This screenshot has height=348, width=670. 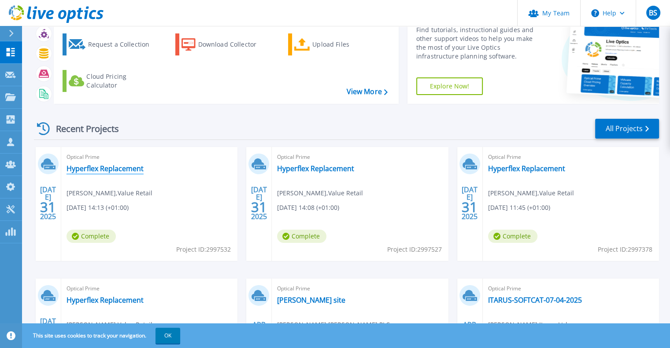 What do you see at coordinates (102, 336) in the screenshot?
I see `span: This site uses cookies to track your navigation.` at bounding box center [102, 336].